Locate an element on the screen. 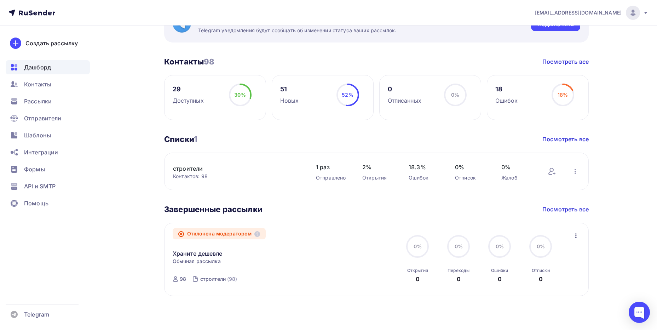 This screenshot has height=330, width=657. div: Создать рассылку is located at coordinates (52, 43).